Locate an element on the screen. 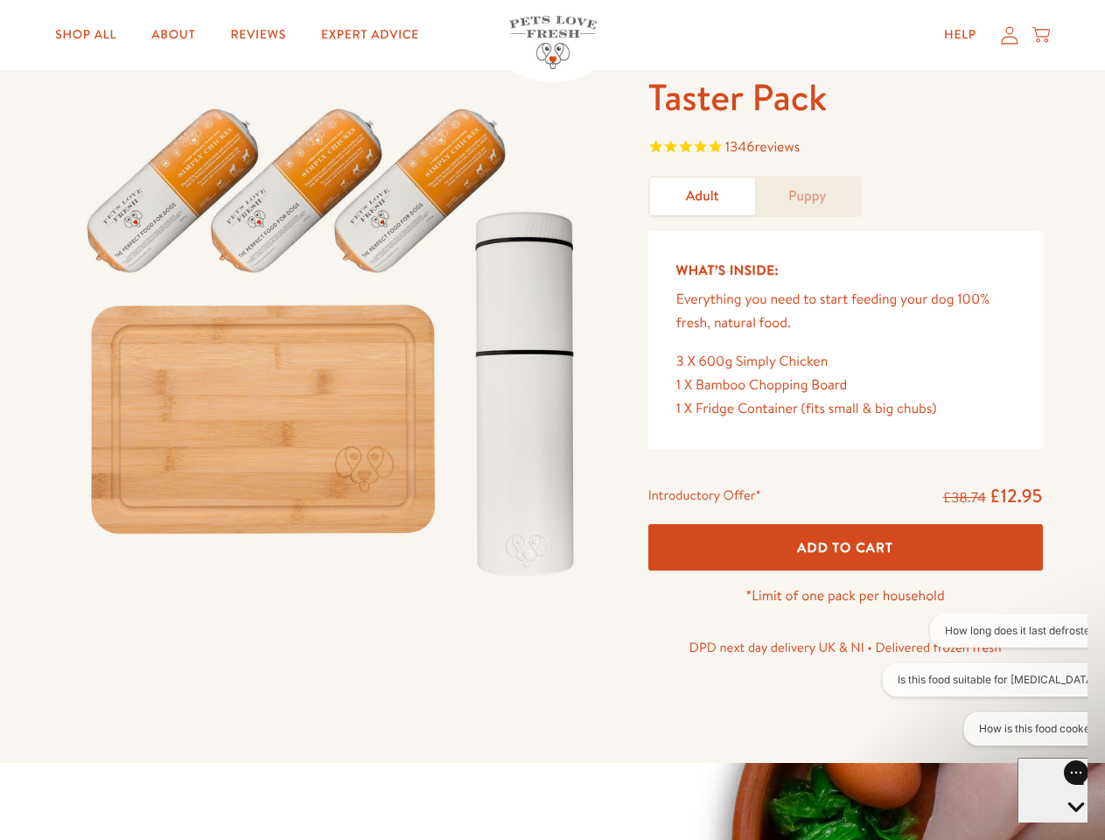 The height and width of the screenshot is (840, 1105). a: About is located at coordinates (173, 35).